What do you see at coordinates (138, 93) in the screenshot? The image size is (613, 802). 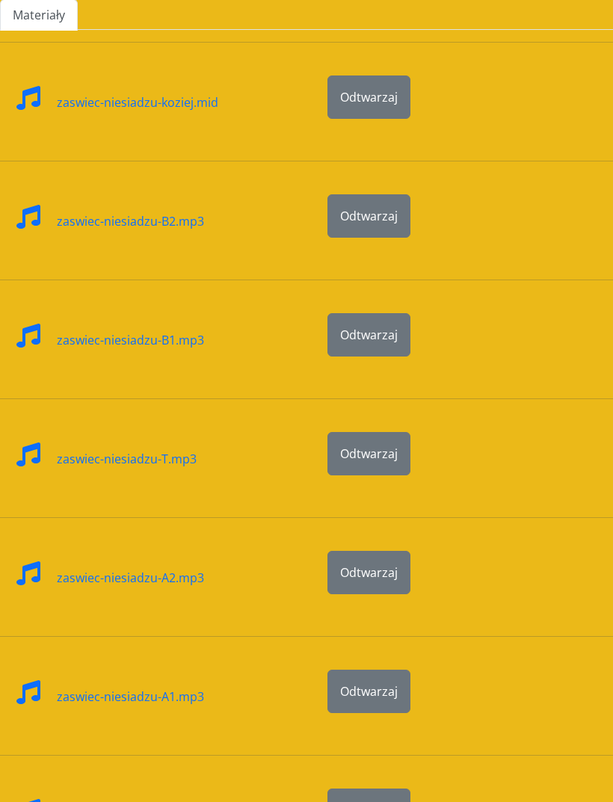 I see `div: zaswiec-niesiadzu-koziej.mid` at bounding box center [138, 93].